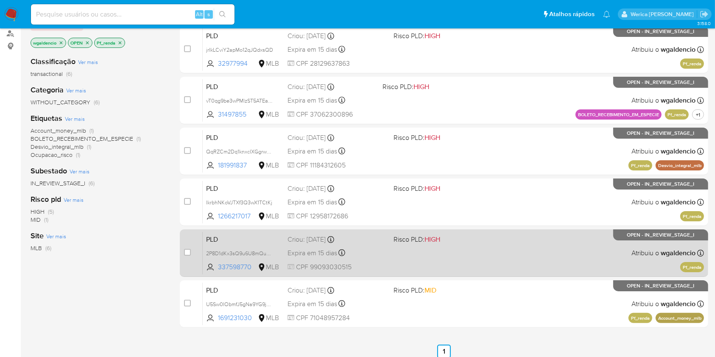  What do you see at coordinates (704, 23) in the screenshot?
I see `span: 3.158.0` at bounding box center [704, 23].